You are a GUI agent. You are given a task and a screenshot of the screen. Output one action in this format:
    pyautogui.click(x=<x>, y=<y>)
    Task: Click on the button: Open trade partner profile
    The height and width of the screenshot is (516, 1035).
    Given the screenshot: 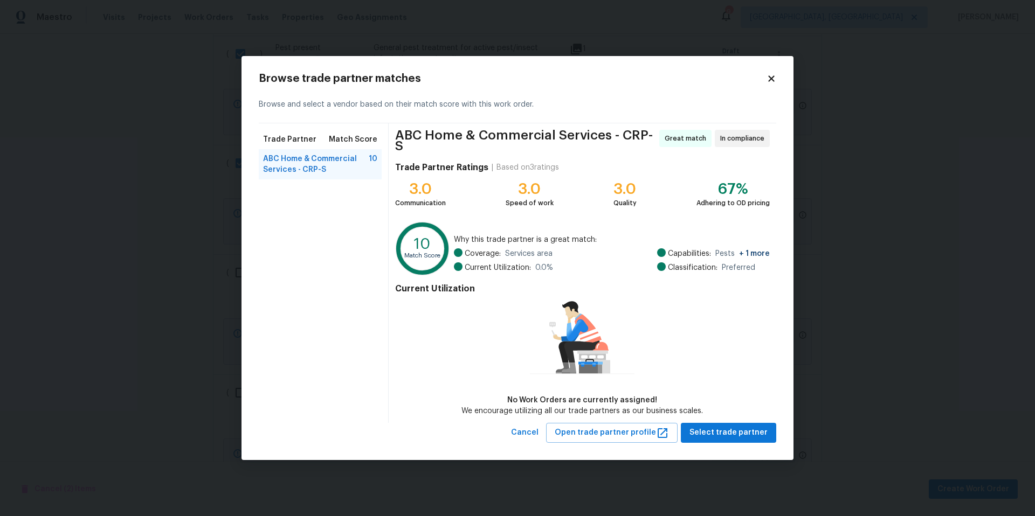 What is the action you would take?
    pyautogui.click(x=612, y=433)
    